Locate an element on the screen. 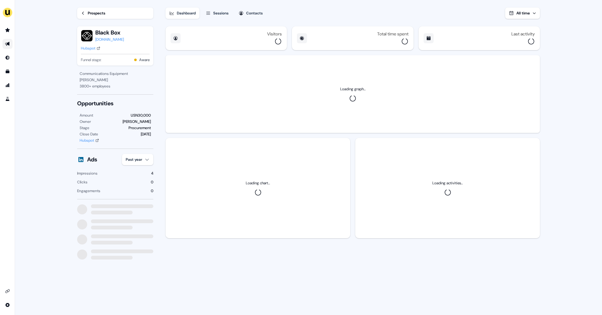 This screenshot has height=315, width=602. a: Go to experiments is located at coordinates (8, 99).